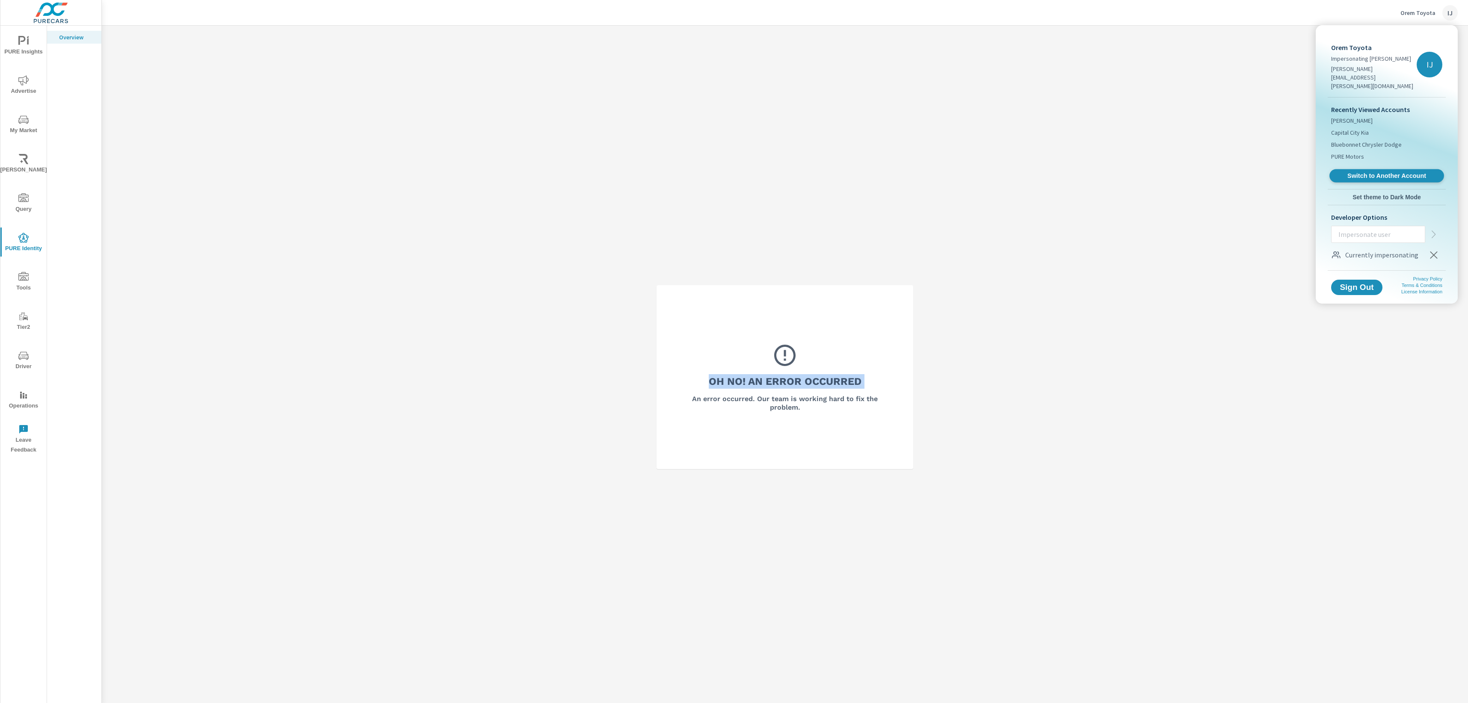 The image size is (1468, 703). Describe the element at coordinates (1429, 65) in the screenshot. I see `div: IJ` at that location.